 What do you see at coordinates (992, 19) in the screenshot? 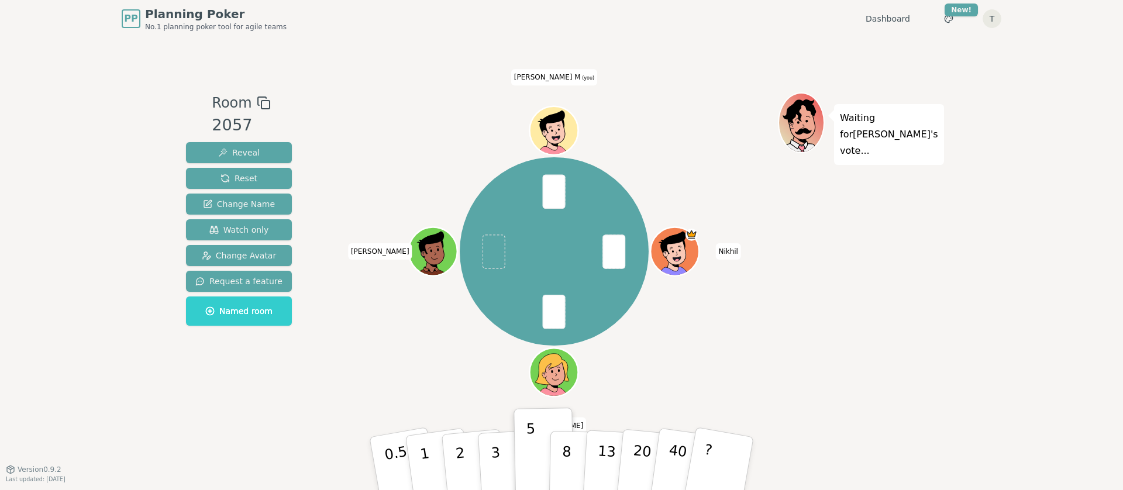
I see `span: T` at bounding box center [992, 19].